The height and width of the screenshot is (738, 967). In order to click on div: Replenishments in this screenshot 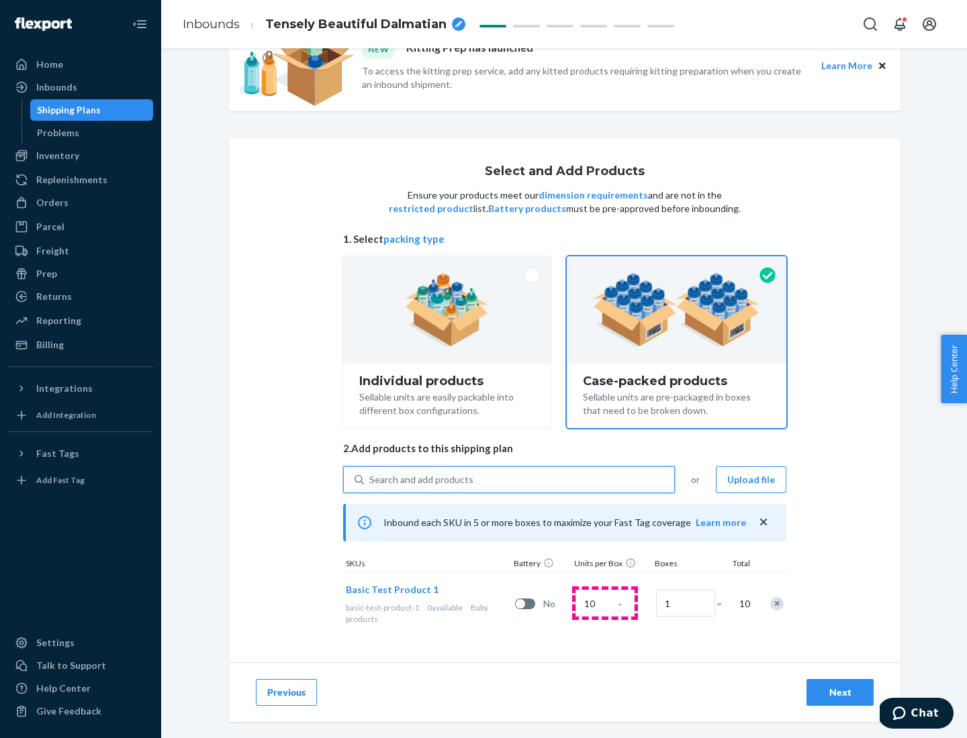, I will do `click(72, 180)`.